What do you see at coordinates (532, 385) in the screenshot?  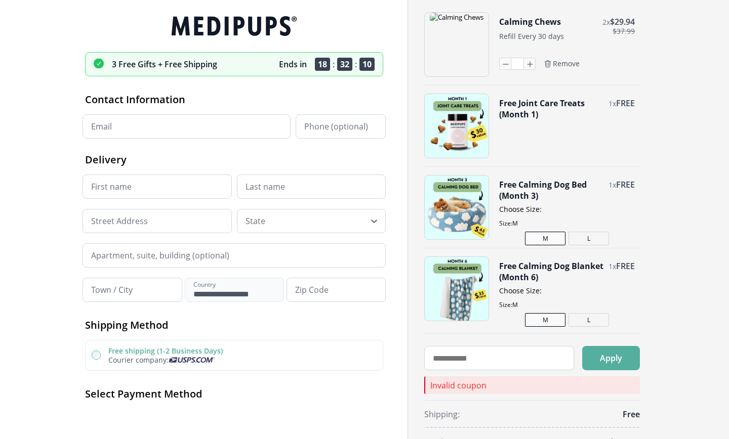 I see `div: Invalid coupon` at bounding box center [532, 385].